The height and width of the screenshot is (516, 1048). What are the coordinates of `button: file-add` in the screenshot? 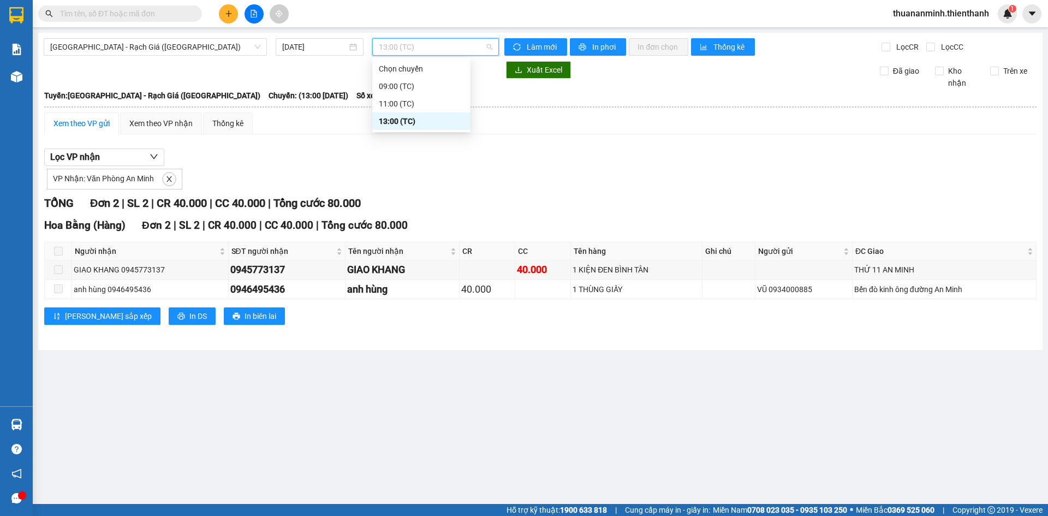 It's located at (254, 14).